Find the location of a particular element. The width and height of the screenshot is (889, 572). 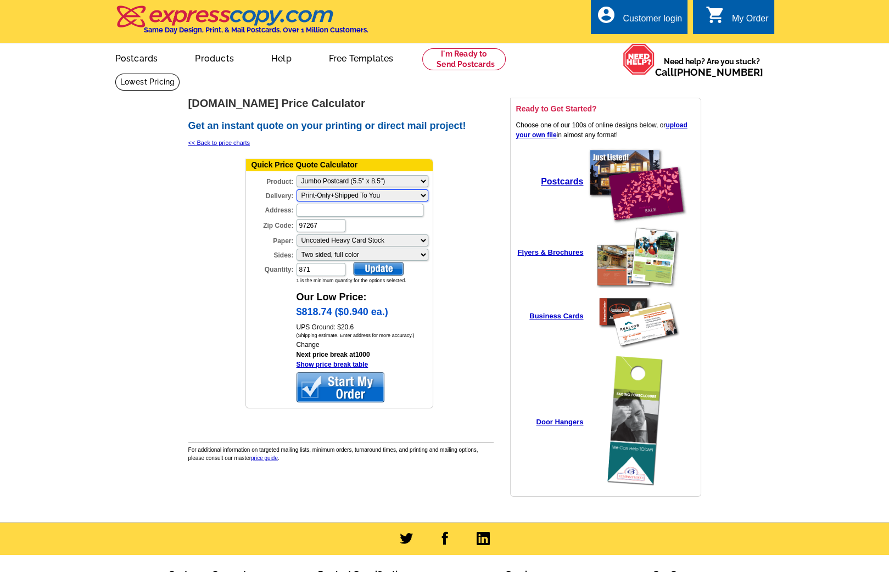

h4: Same Day Design, Print, & Mail Postcards. Over 1 Million Customers. is located at coordinates (256, 30).